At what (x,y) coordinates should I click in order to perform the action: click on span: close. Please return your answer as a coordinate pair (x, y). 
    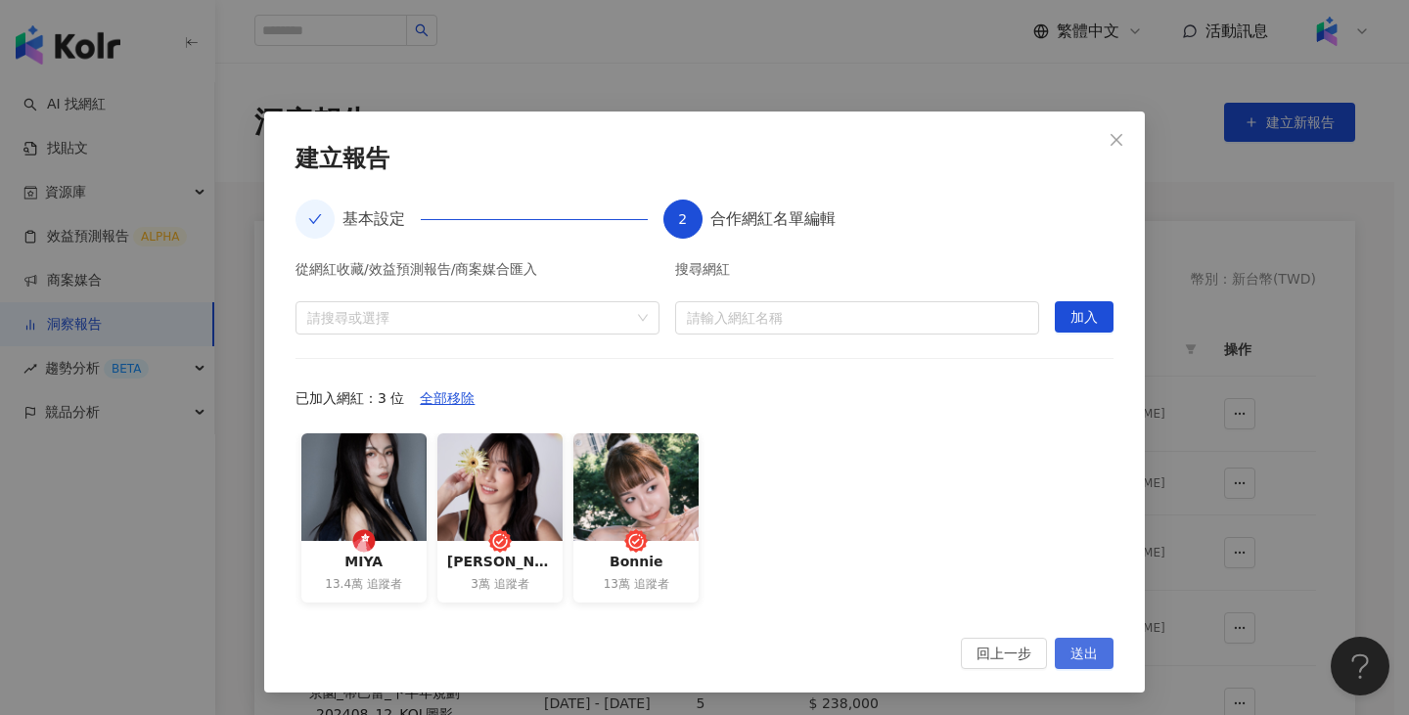
    Looking at the image, I should click on (1116, 140).